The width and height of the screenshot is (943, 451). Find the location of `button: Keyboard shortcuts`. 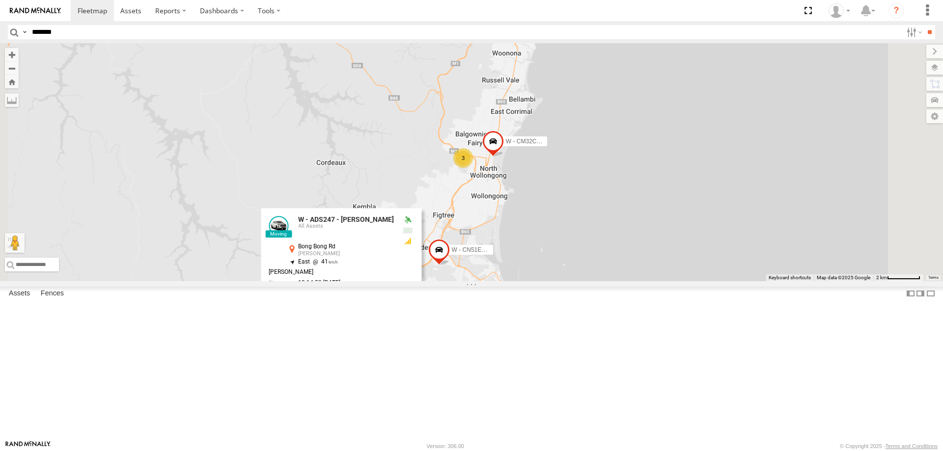

button: Keyboard shortcuts is located at coordinates (790, 278).